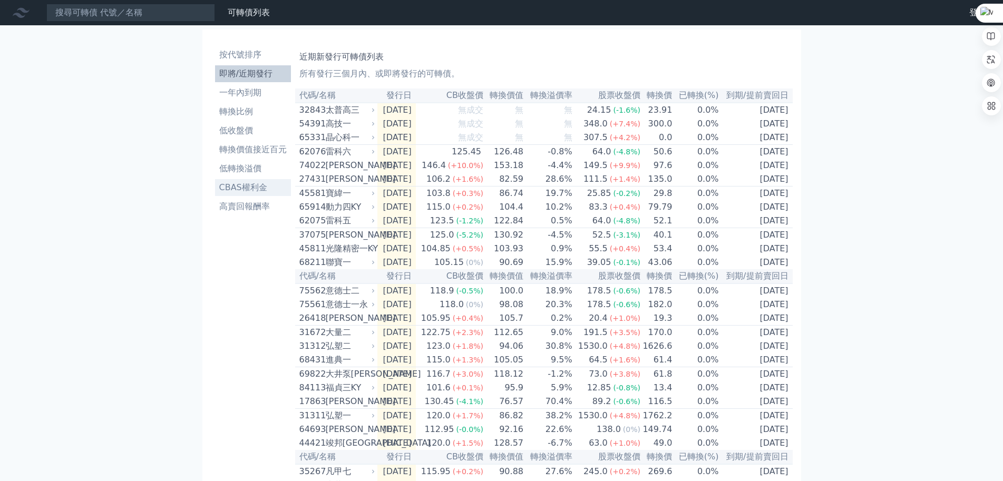 This screenshot has width=1003, height=481. I want to click on span: (+10.0%), so click(465, 165).